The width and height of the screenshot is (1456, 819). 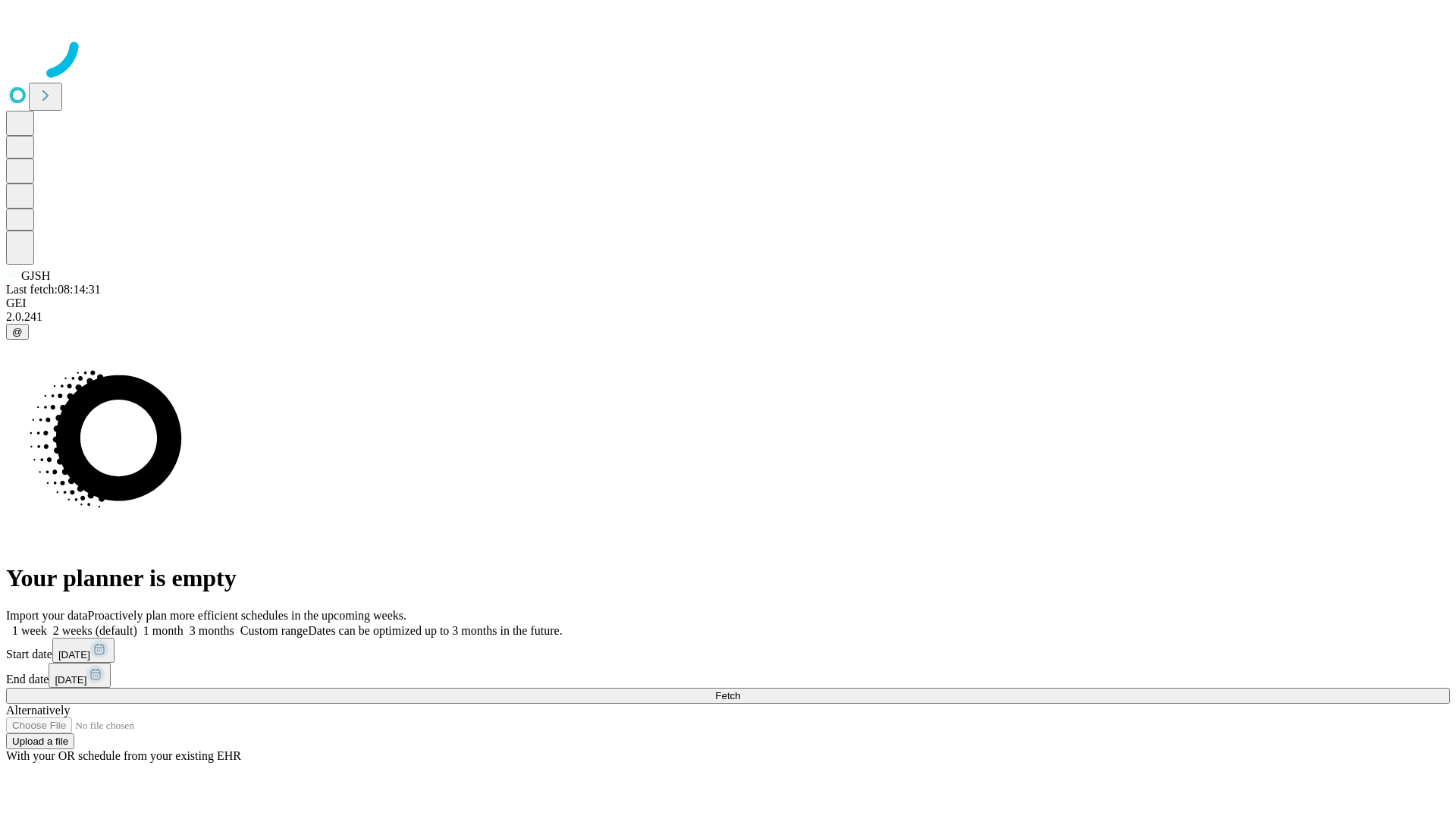 I want to click on span: 1 week, so click(x=30, y=630).